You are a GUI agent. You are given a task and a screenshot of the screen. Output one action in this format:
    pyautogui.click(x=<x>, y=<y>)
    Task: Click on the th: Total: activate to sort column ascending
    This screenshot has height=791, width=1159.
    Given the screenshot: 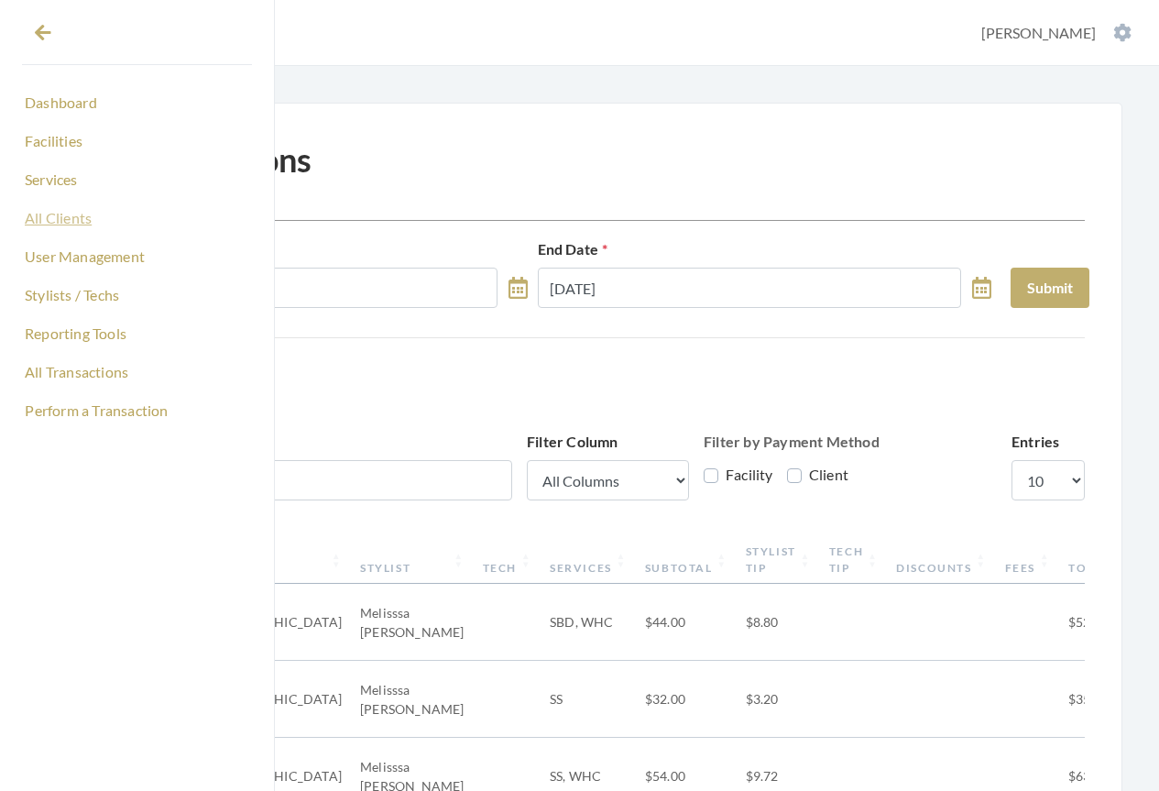 What is the action you would take?
    pyautogui.click(x=1099, y=560)
    